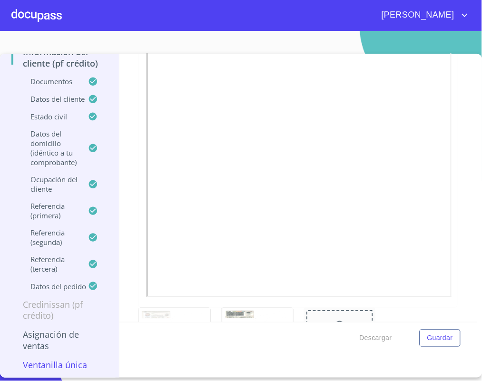 Image resolution: width=482 pixels, height=381 pixels. What do you see at coordinates (49, 286) in the screenshot?
I see `p: Datos del pedido` at bounding box center [49, 286].